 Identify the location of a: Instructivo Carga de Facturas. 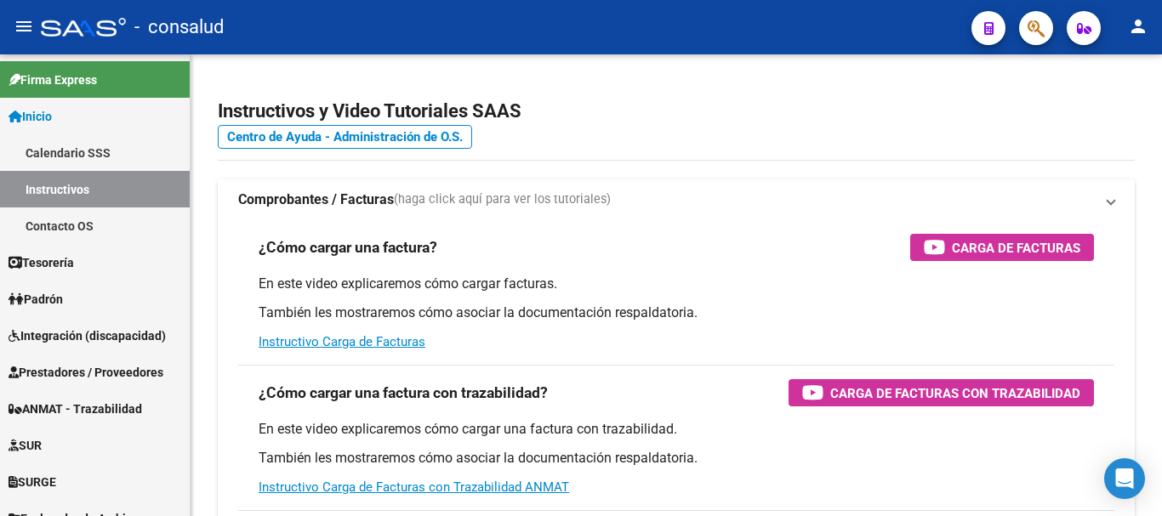
(342, 342).